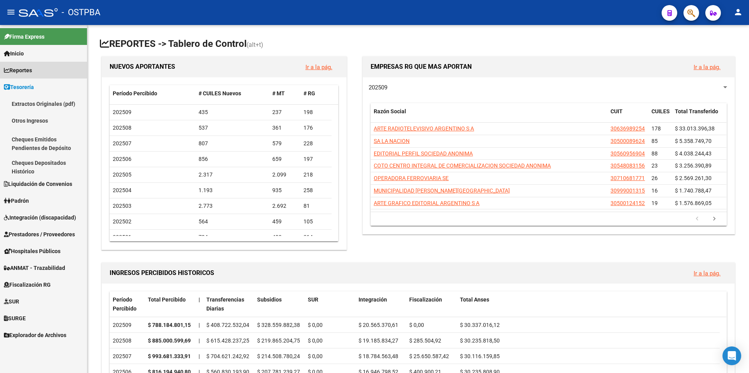 This screenshot has width=749, height=373. What do you see at coordinates (142, 66) in the screenshot?
I see `span: NUEVOS APORTANTES` at bounding box center [142, 66].